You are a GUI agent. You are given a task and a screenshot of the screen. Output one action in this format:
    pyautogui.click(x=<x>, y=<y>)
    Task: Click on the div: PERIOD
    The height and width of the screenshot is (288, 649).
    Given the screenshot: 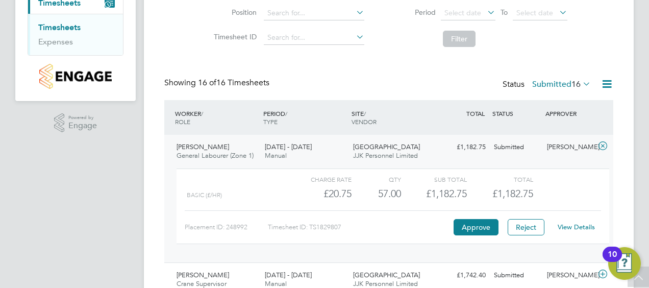 What is the action you would take?
    pyautogui.click(x=305, y=117)
    